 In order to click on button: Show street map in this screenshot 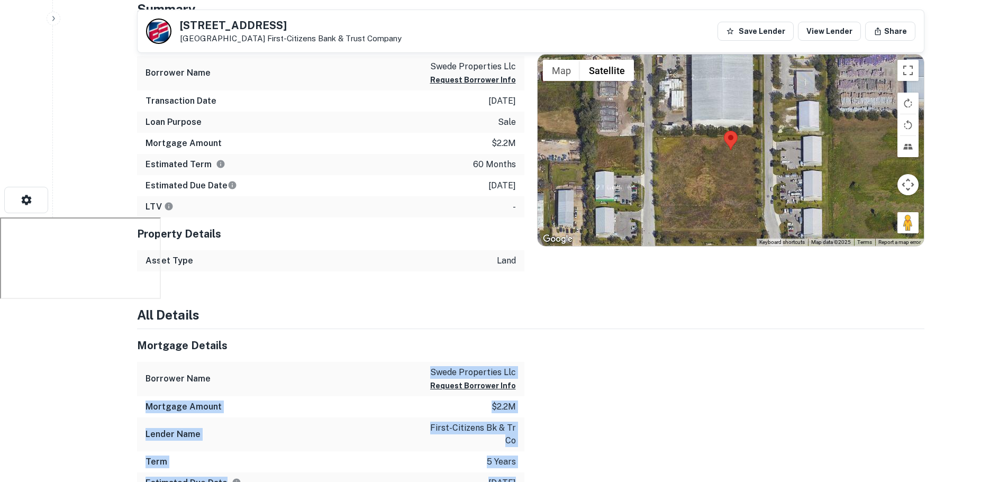, I will do `click(561, 70)`.